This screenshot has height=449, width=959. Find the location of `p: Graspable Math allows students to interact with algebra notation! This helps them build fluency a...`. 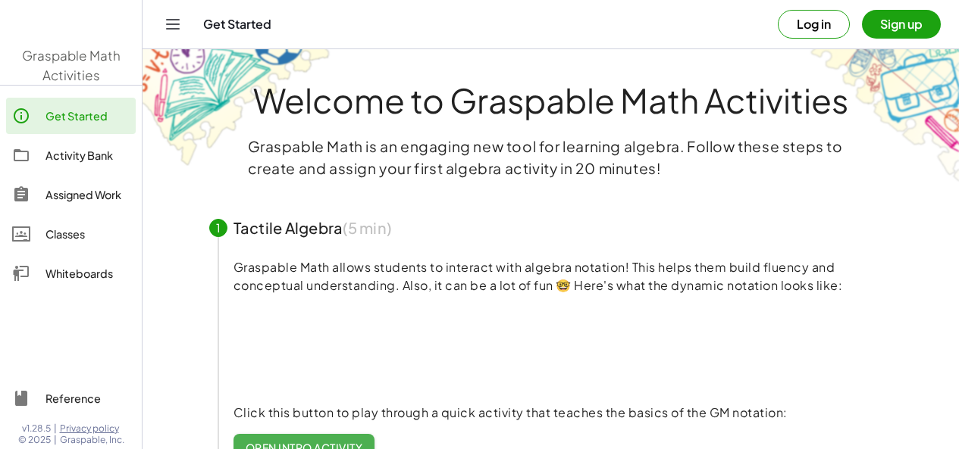

p: Graspable Math allows students to interact with algebra notation! This helps them build fluency a... is located at coordinates (563, 277).